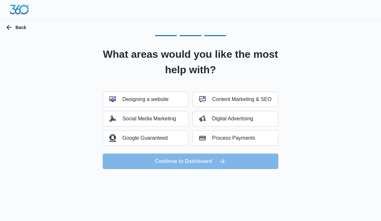 The width and height of the screenshot is (381, 221). What do you see at coordinates (235, 99) in the screenshot?
I see `div: Content Marketing & SEO` at bounding box center [235, 99].